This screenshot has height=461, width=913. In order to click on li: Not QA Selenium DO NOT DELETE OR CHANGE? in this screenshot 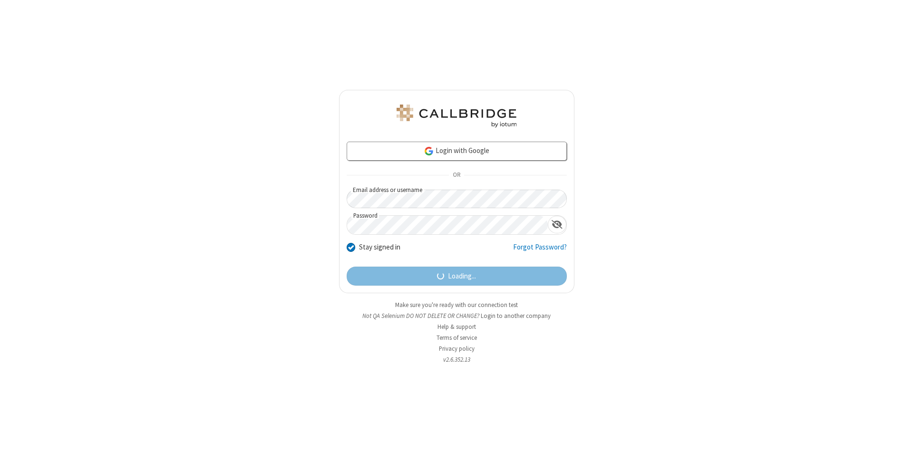, I will do `click(456, 316)`.